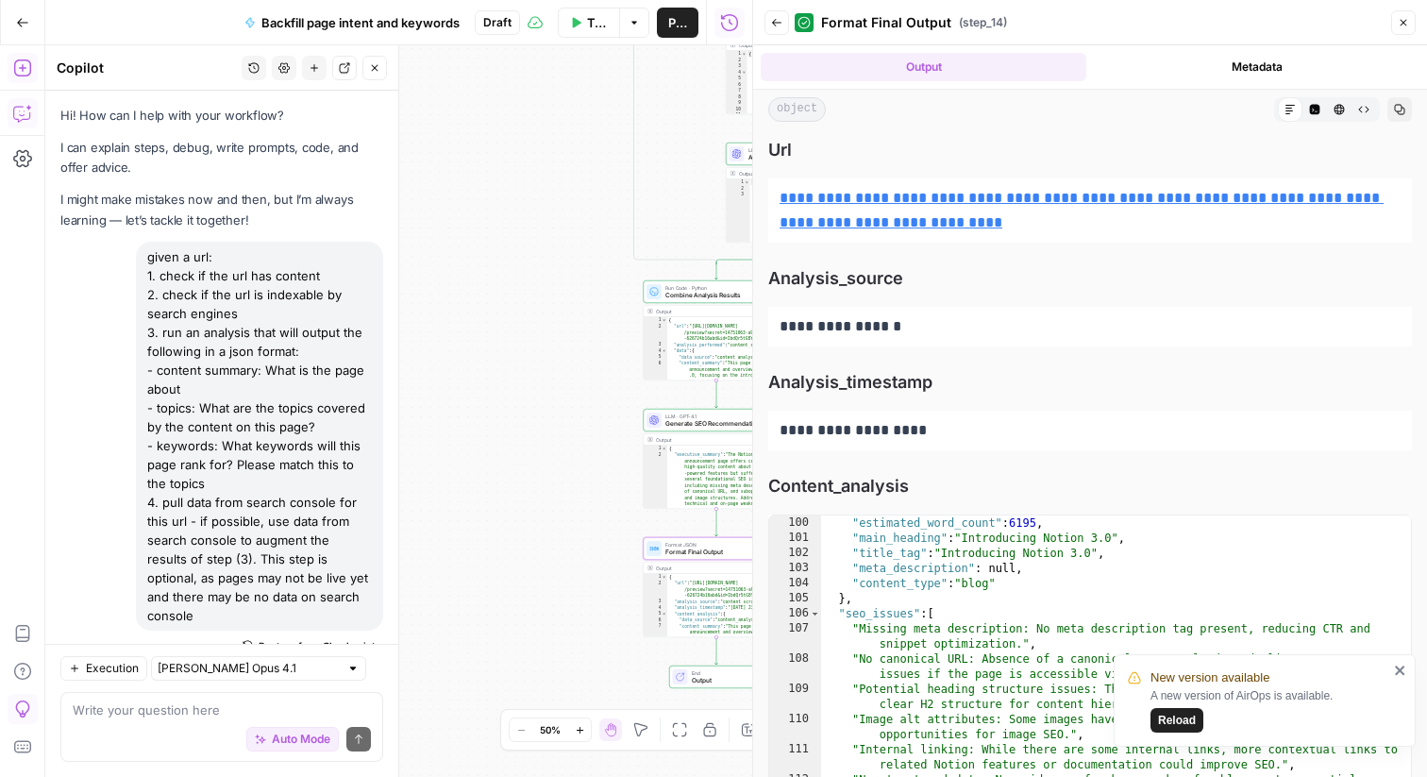 This screenshot has width=1427, height=777. What do you see at coordinates (678, 23) in the screenshot?
I see `span: Publish` at bounding box center [678, 23].